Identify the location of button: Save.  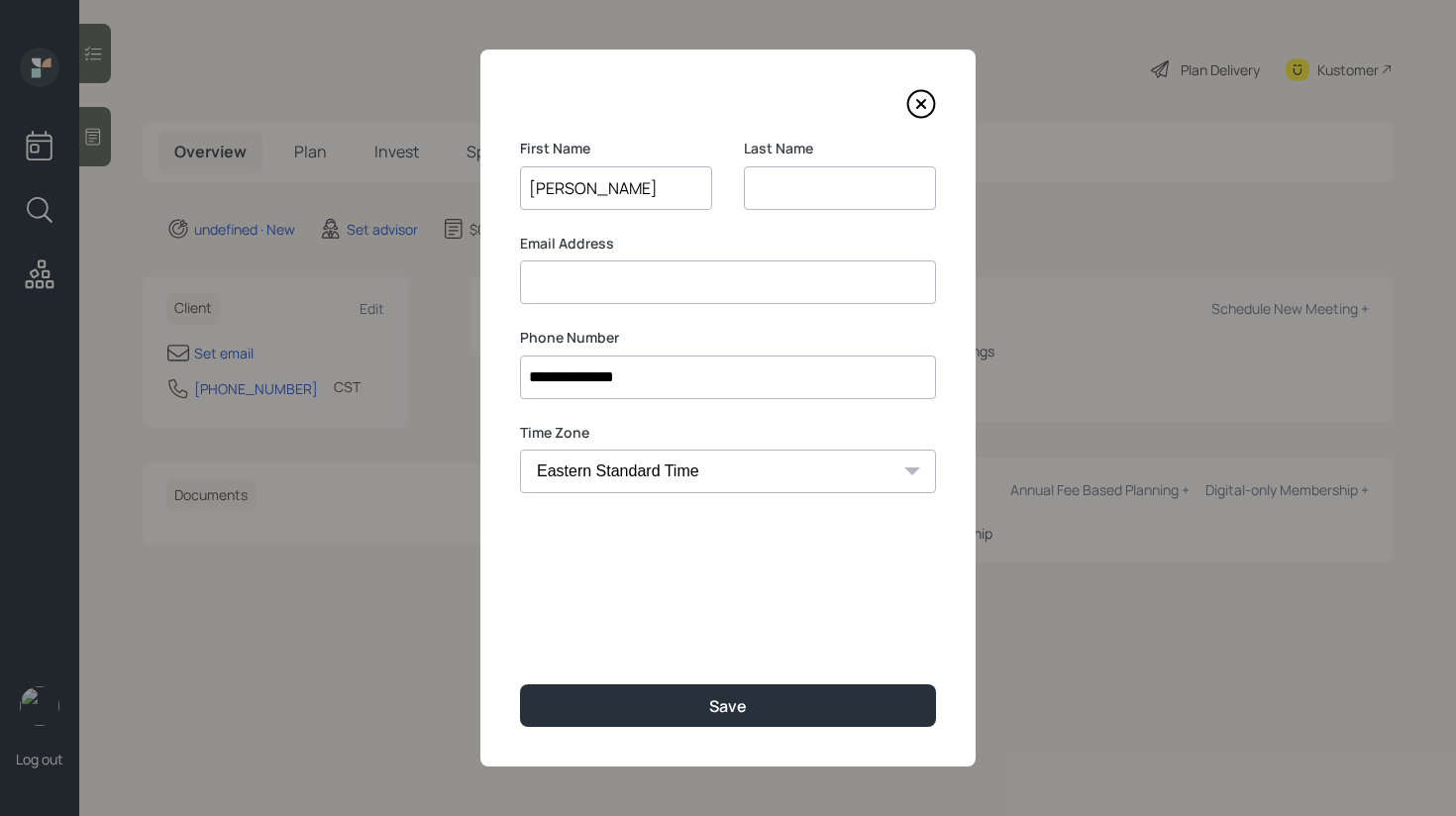
(728, 705).